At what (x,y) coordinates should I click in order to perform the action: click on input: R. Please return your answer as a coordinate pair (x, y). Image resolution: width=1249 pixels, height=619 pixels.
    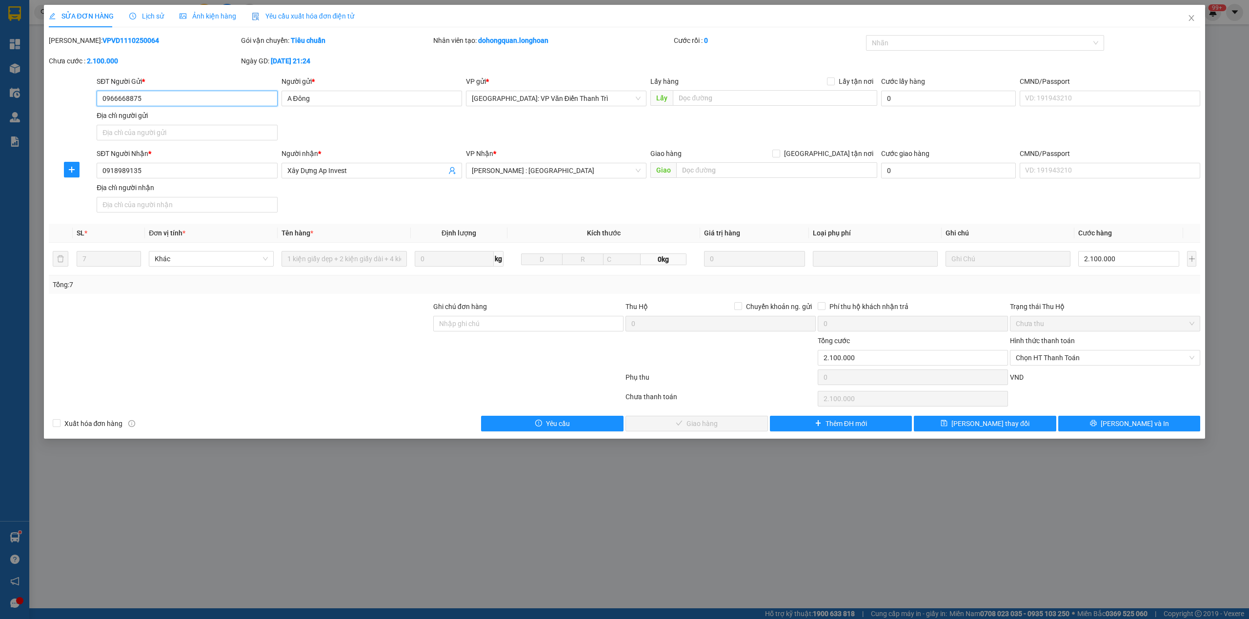
    Looking at the image, I should click on (582, 259).